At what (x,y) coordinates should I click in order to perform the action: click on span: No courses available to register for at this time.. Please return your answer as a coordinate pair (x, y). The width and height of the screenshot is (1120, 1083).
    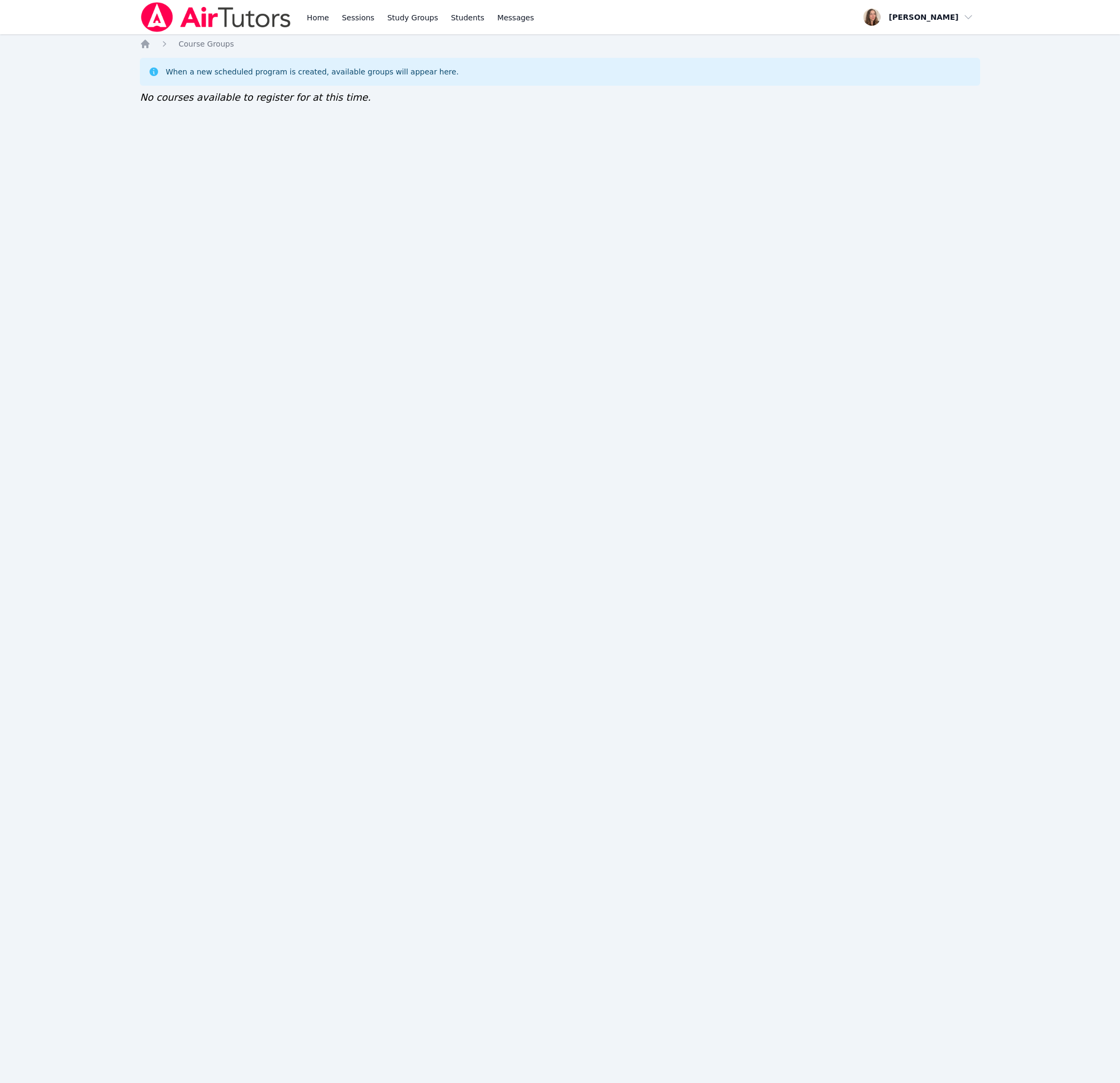
    Looking at the image, I should click on (255, 97).